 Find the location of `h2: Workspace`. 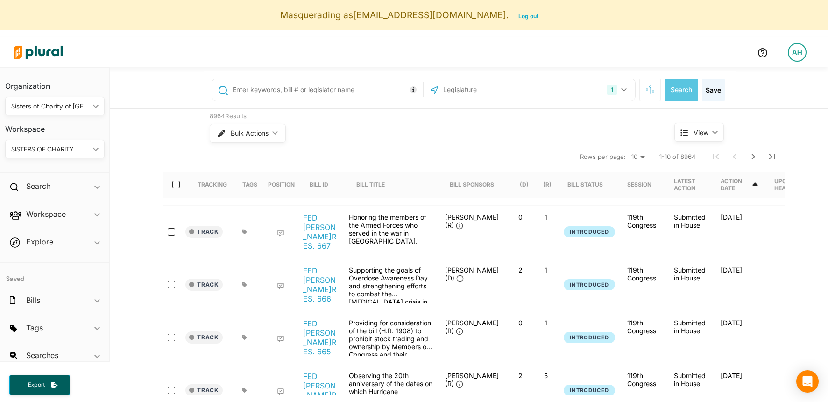

h2: Workspace is located at coordinates (46, 214).